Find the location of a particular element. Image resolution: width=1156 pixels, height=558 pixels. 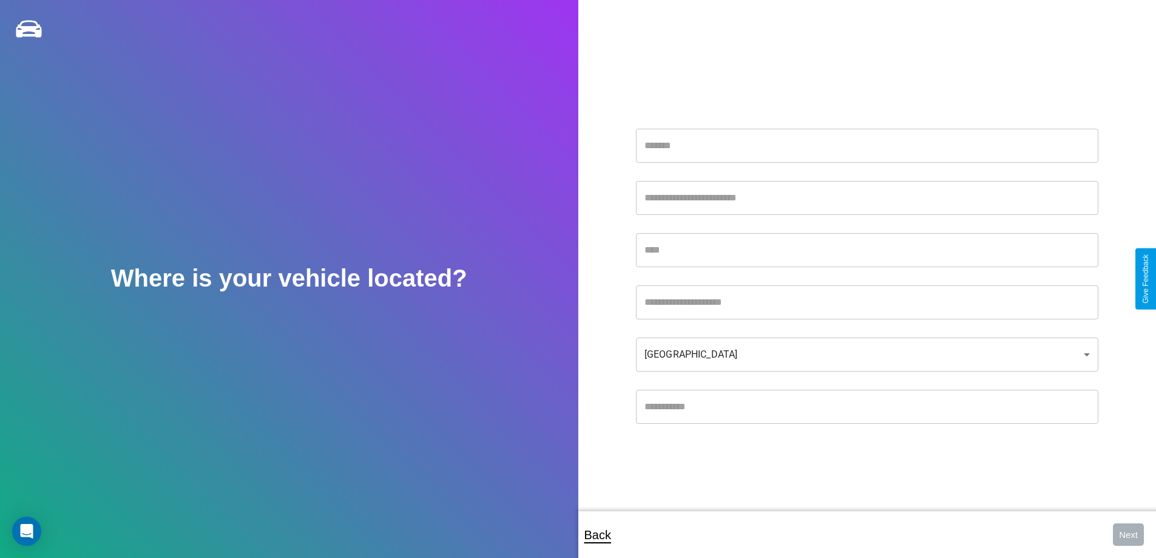

p: Back is located at coordinates (598, 535).